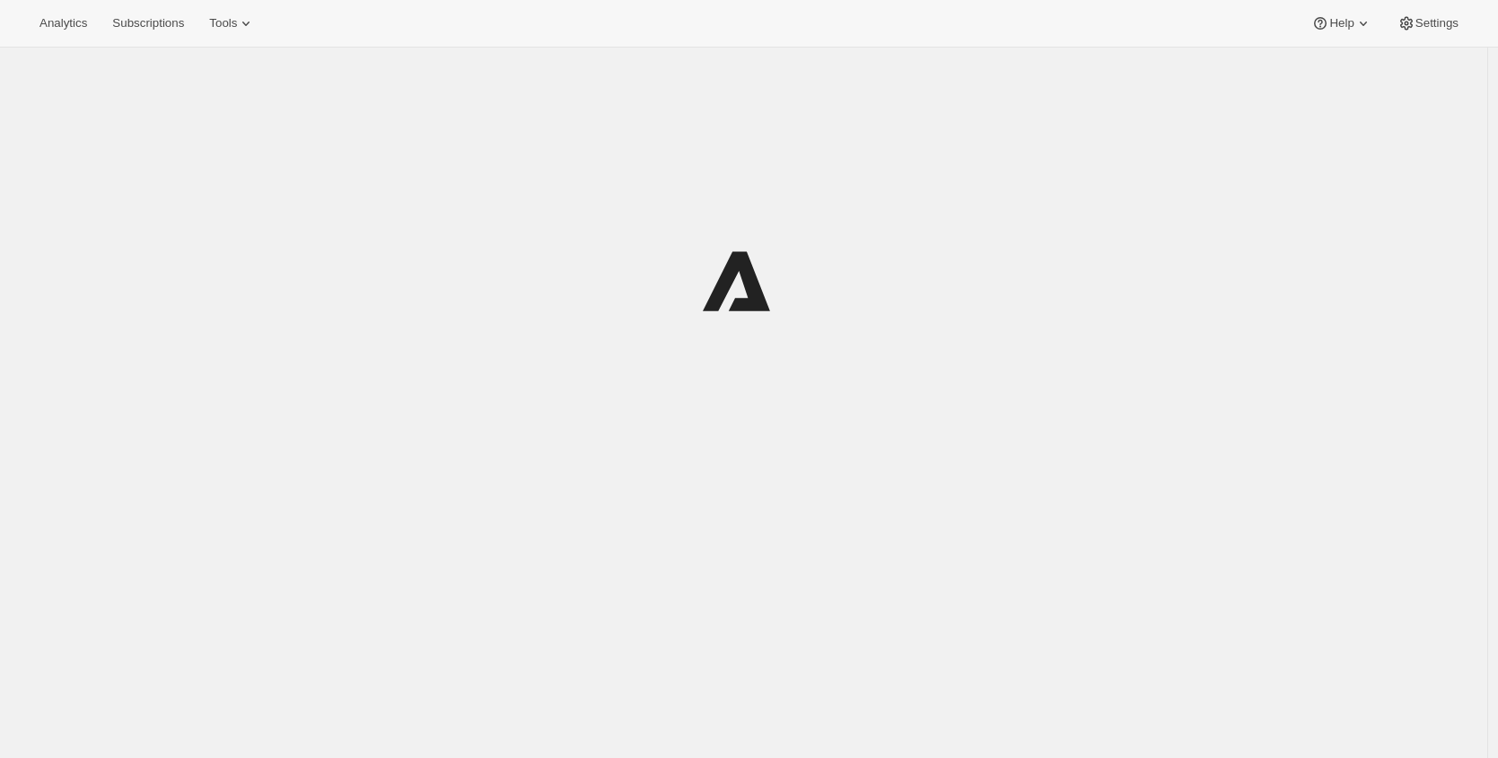 The image size is (1498, 758). Describe the element at coordinates (232, 23) in the screenshot. I see `button: Tools` at that location.